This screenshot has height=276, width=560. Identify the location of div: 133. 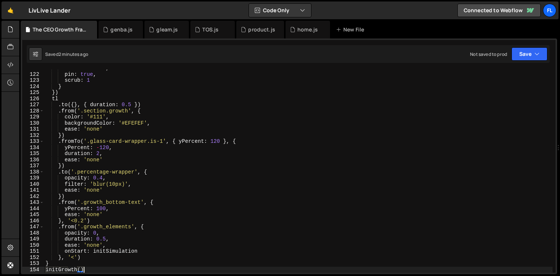
(33, 141).